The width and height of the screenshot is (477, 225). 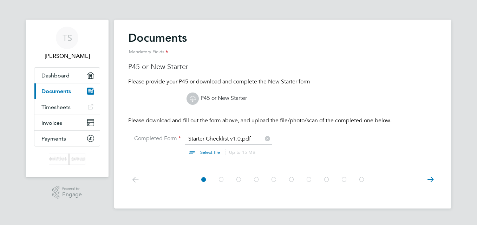 What do you see at coordinates (72, 195) in the screenshot?
I see `span: Engage` at bounding box center [72, 195].